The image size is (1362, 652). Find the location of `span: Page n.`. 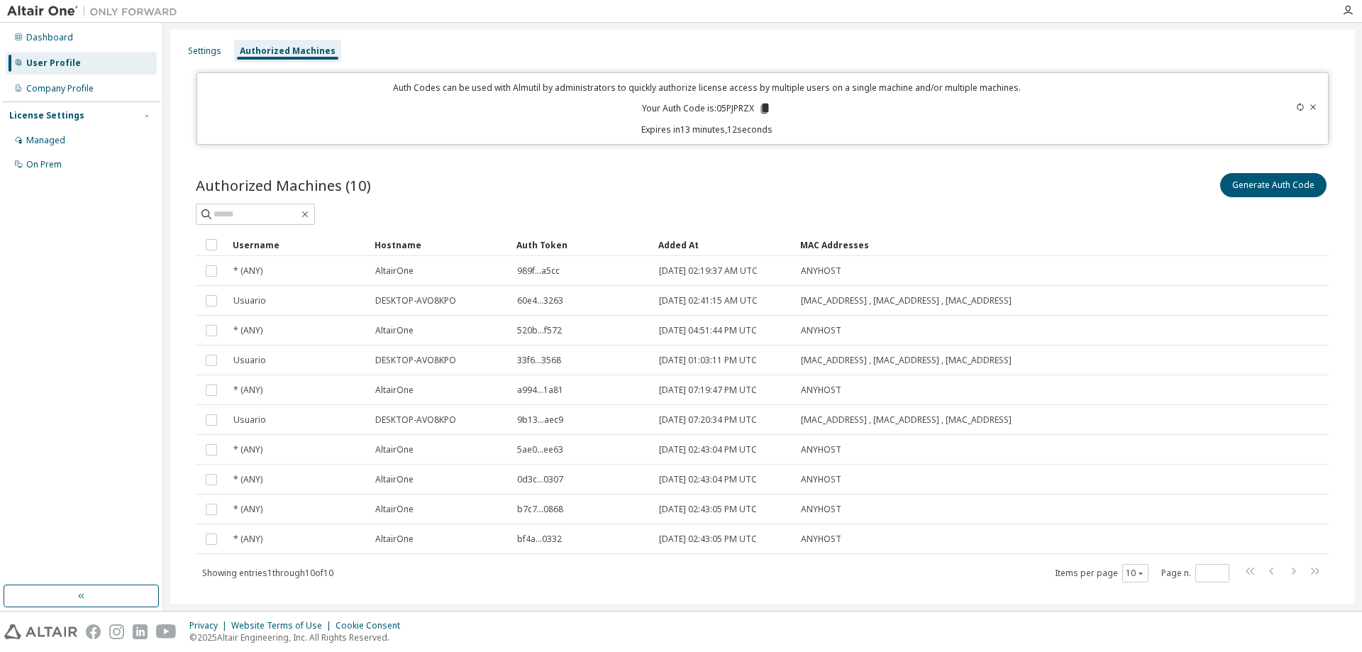

span: Page n. is located at coordinates (1195, 573).